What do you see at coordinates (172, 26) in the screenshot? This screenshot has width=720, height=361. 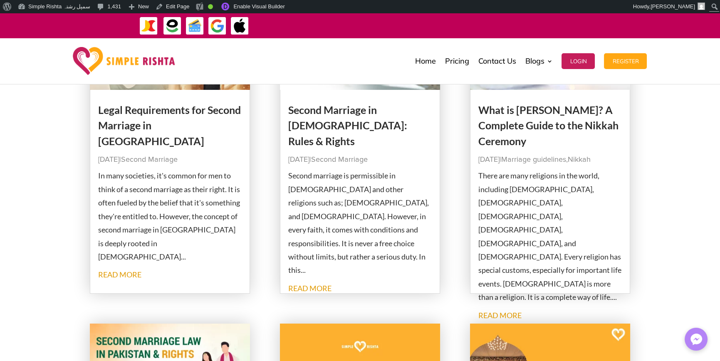 I see `img: EasyPaisa-icon` at bounding box center [172, 26].